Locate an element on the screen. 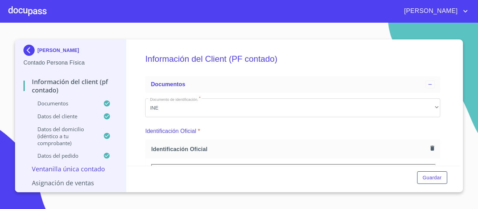 Image resolution: width=478 pixels, height=209 pixels. span: Guardar is located at coordinates (432, 178).